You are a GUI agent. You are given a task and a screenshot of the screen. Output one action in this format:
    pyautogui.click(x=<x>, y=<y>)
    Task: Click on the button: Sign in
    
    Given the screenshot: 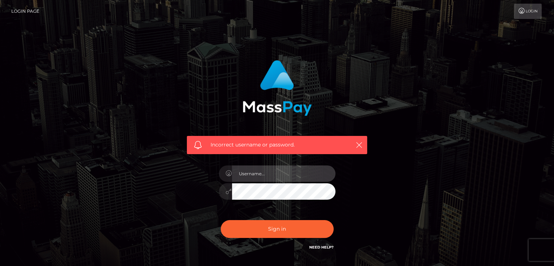 What is the action you would take?
    pyautogui.click(x=277, y=229)
    